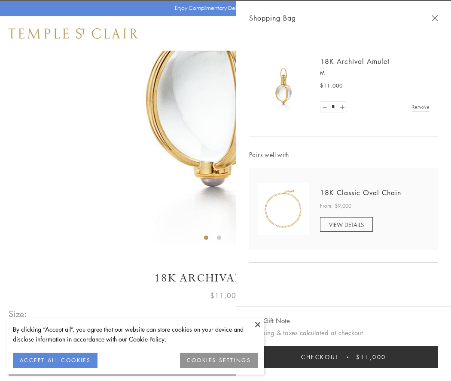 The image size is (451, 381). What do you see at coordinates (335, 206) in the screenshot?
I see `span: From: $9,000` at bounding box center [335, 206].